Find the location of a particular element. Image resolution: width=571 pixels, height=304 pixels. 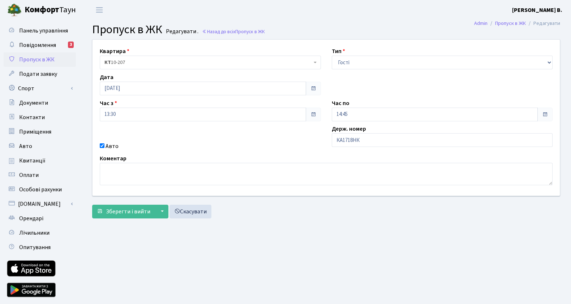

label: Коментар is located at coordinates (113, 159).